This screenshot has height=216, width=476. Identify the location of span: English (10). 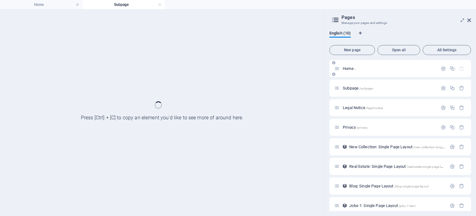
(340, 34).